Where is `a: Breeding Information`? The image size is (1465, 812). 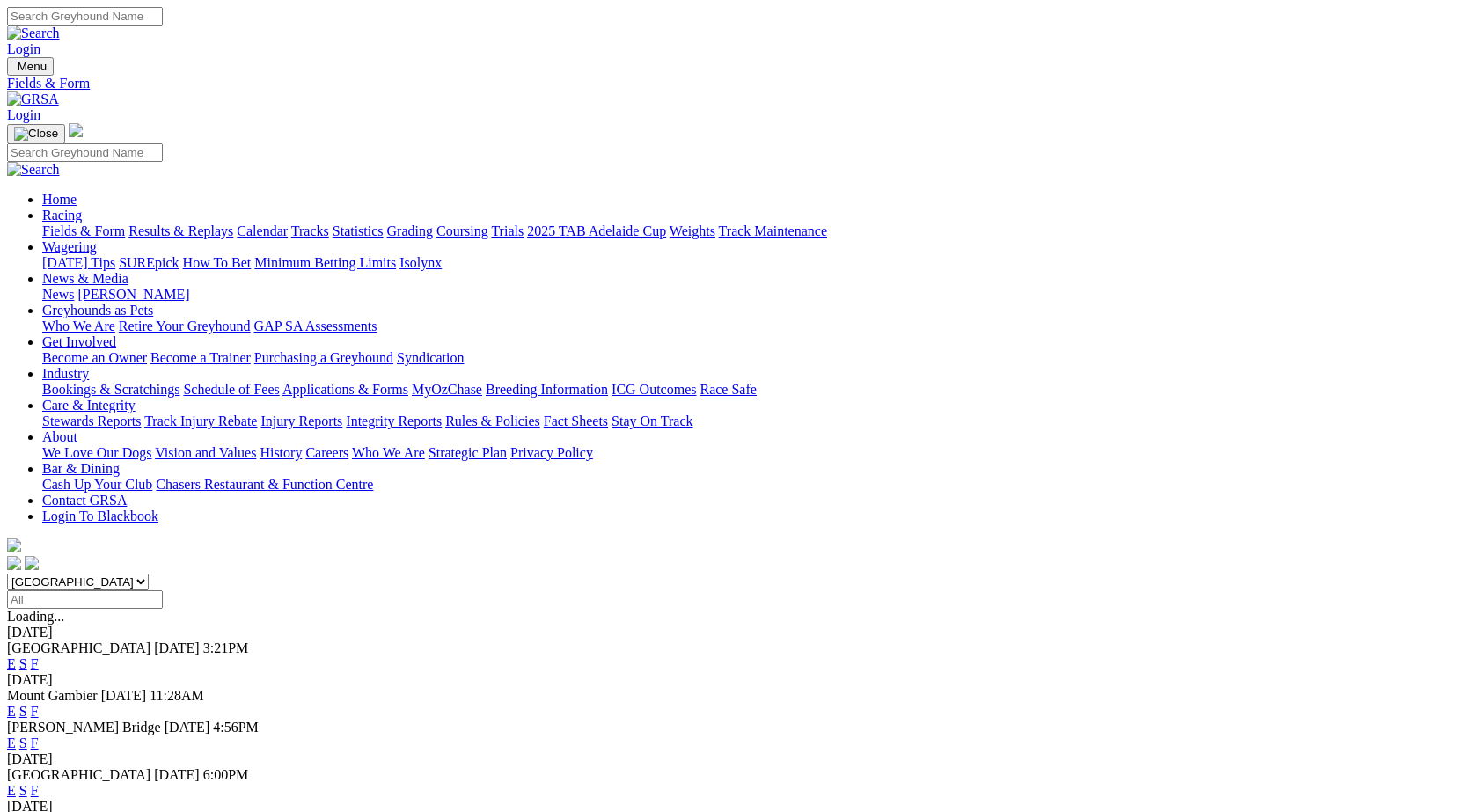 a: Breeding Information is located at coordinates (546, 389).